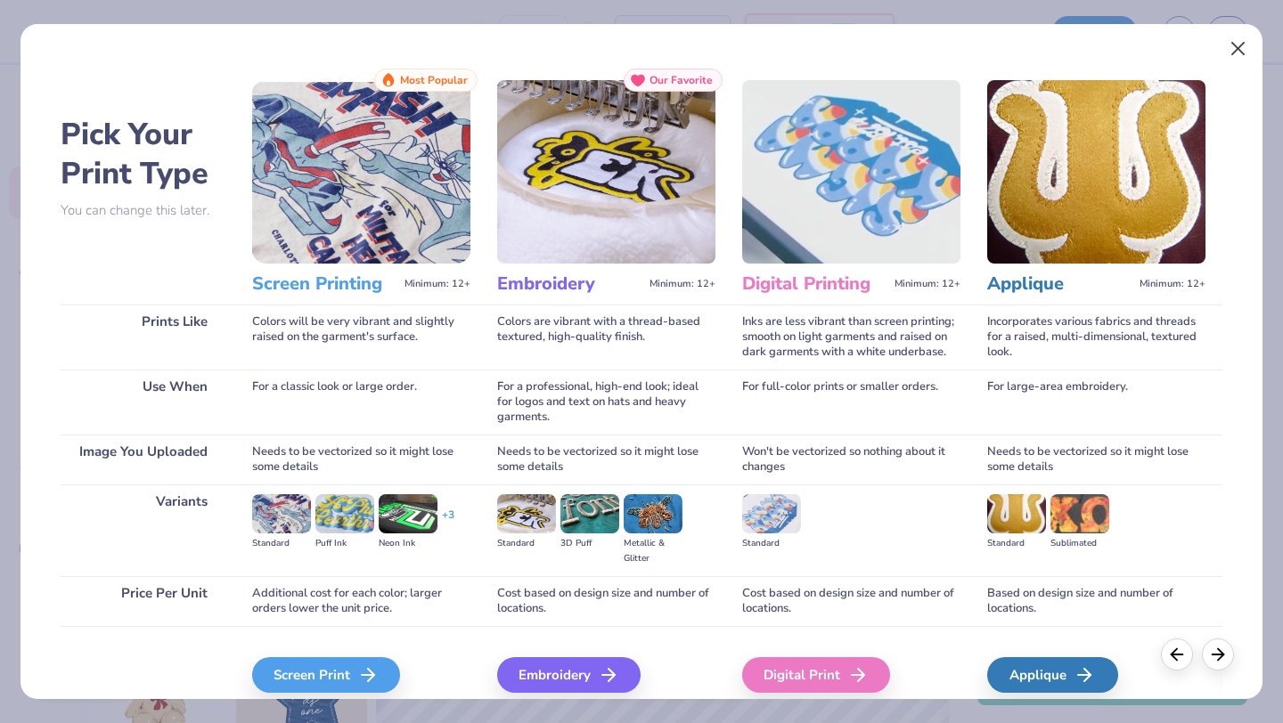  I want to click on div: 3D Puff, so click(590, 543).